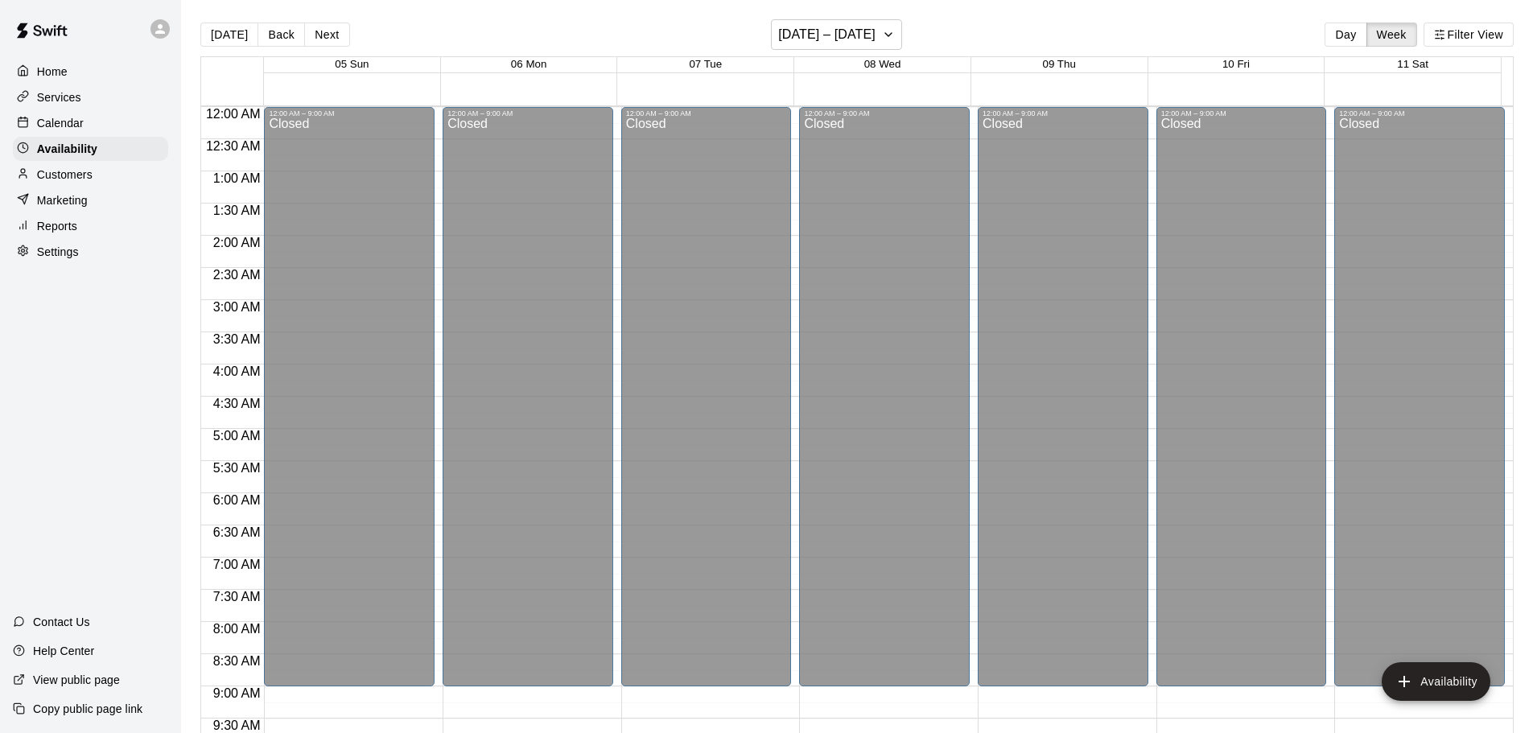 The width and height of the screenshot is (1533, 733). Describe the element at coordinates (237, 500) in the screenshot. I see `span: 6:00 AM` at that location.